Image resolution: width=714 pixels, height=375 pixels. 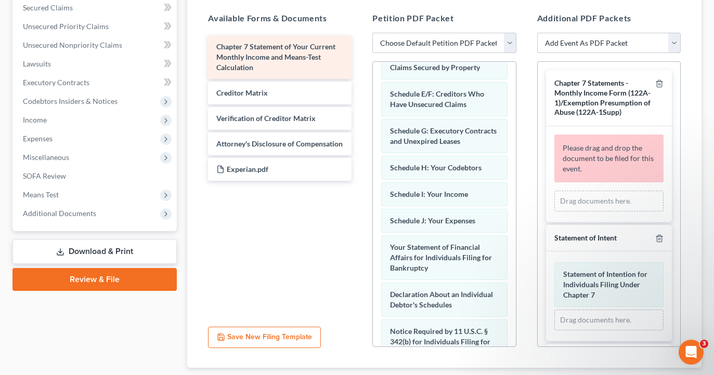 I want to click on span: Schedule E/F: Creditors Who Have Unsecured Claims, so click(x=437, y=99).